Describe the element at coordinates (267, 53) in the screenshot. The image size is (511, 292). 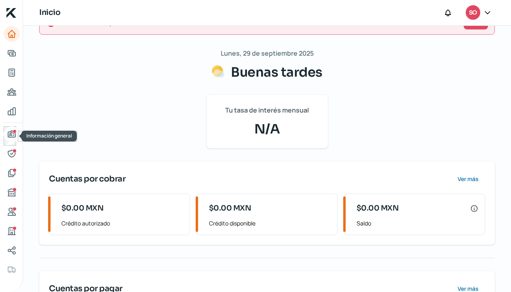
I see `span: Lunes, 29 de septiembre 2025` at that location.